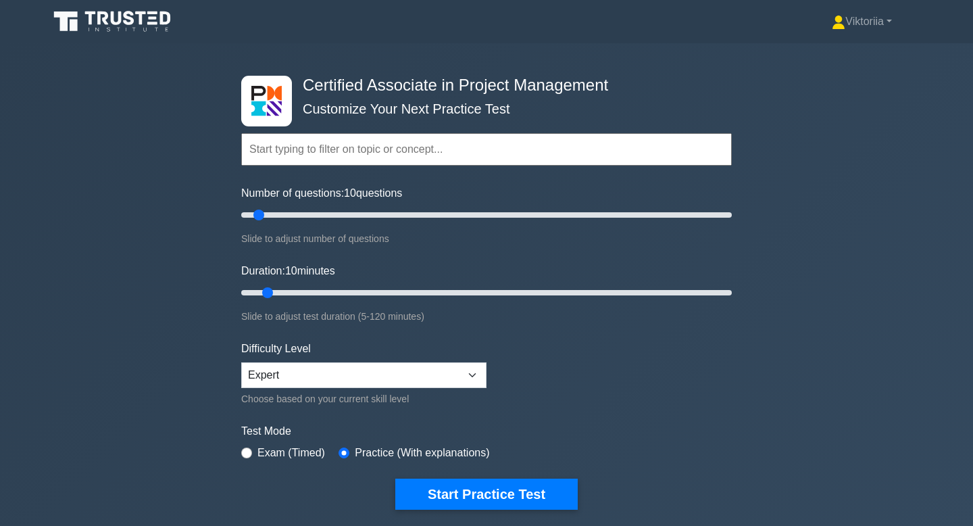 This screenshot has width=973, height=526. What do you see at coordinates (486, 149) in the screenshot?
I see `input: Start typing to filter on topic or concept...` at bounding box center [486, 149].